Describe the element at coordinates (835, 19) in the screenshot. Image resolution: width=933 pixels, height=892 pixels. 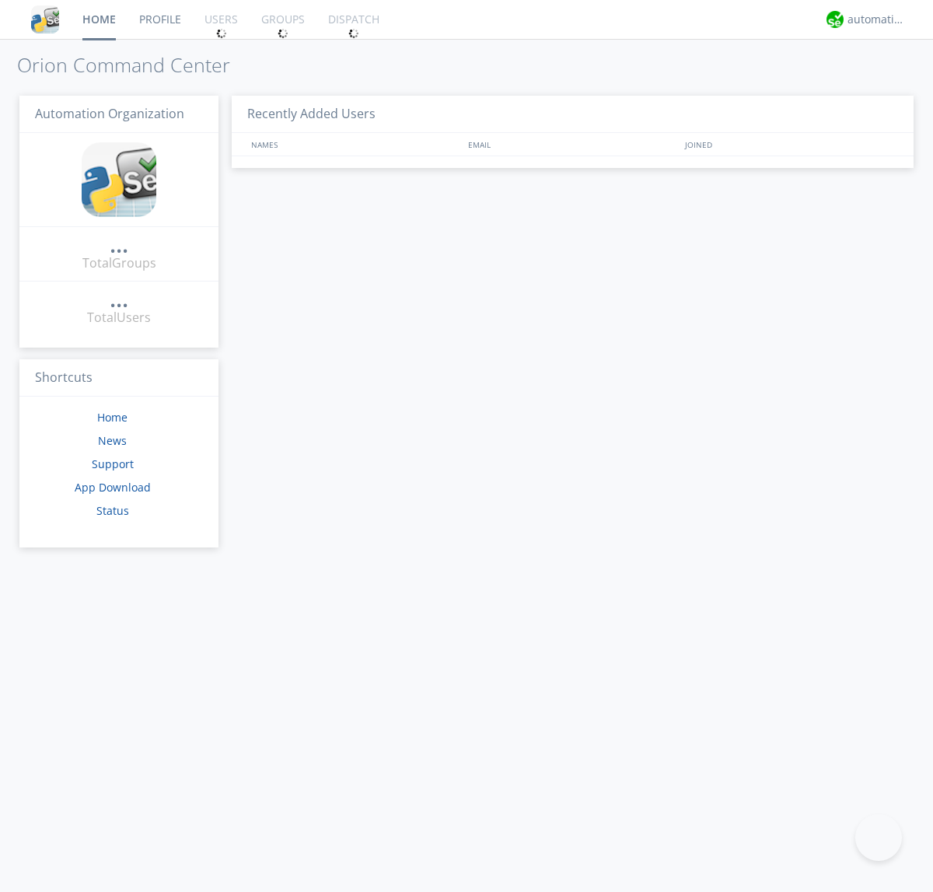
I see `img: d2d01cd9b4174d08988066c6d424eccd` at that location.